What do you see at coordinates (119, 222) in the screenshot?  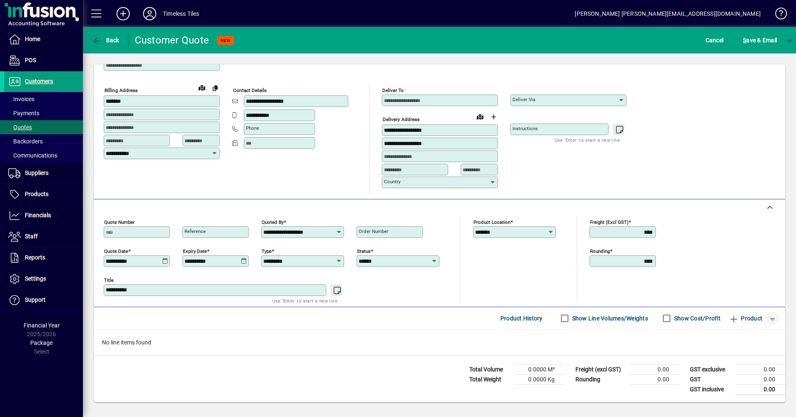 I see `mat-label: Quote number` at bounding box center [119, 222].